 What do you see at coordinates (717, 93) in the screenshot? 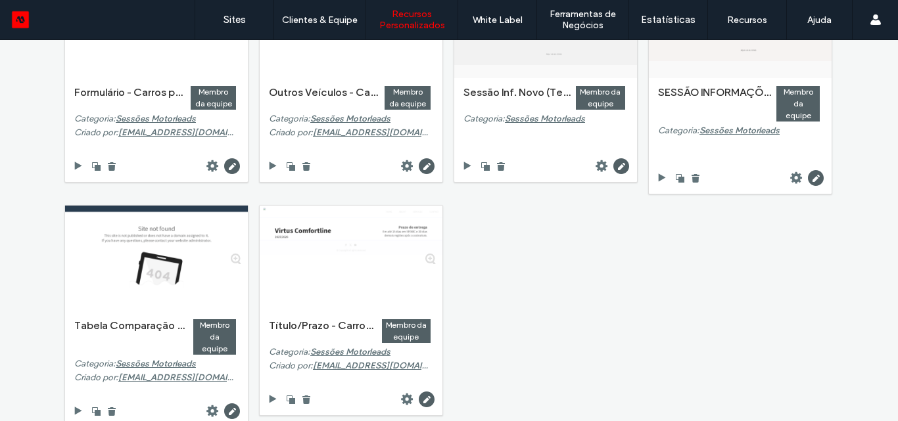
I see `div: SESSÃO INFORMAÇÕES + CARRO E CORES` at bounding box center [717, 93].